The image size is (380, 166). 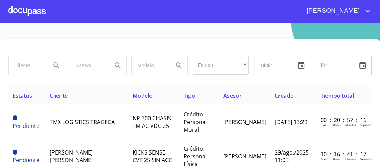 I want to click on span: Tiempo total, so click(x=337, y=96).